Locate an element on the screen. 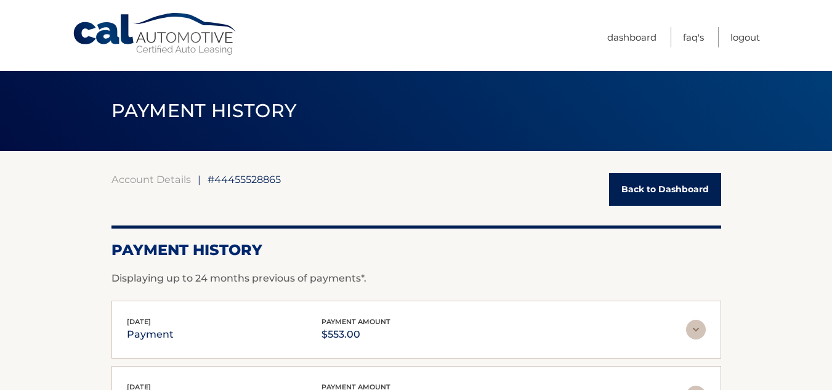  img: accordion-rest.svg is located at coordinates (696, 330).